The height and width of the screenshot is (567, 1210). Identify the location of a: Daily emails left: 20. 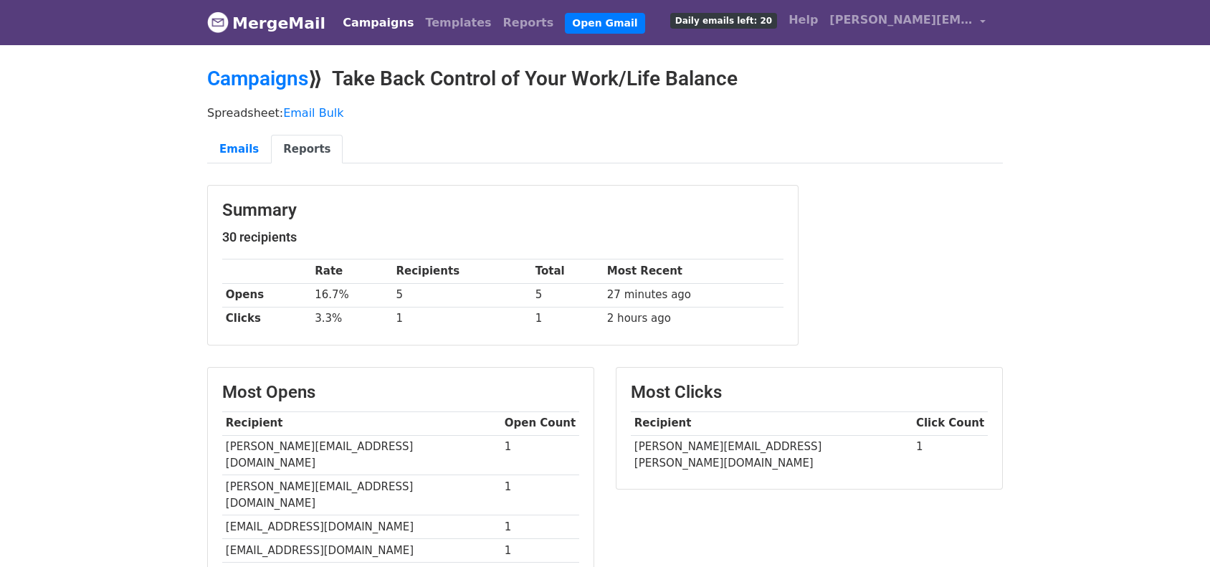
(724, 20).